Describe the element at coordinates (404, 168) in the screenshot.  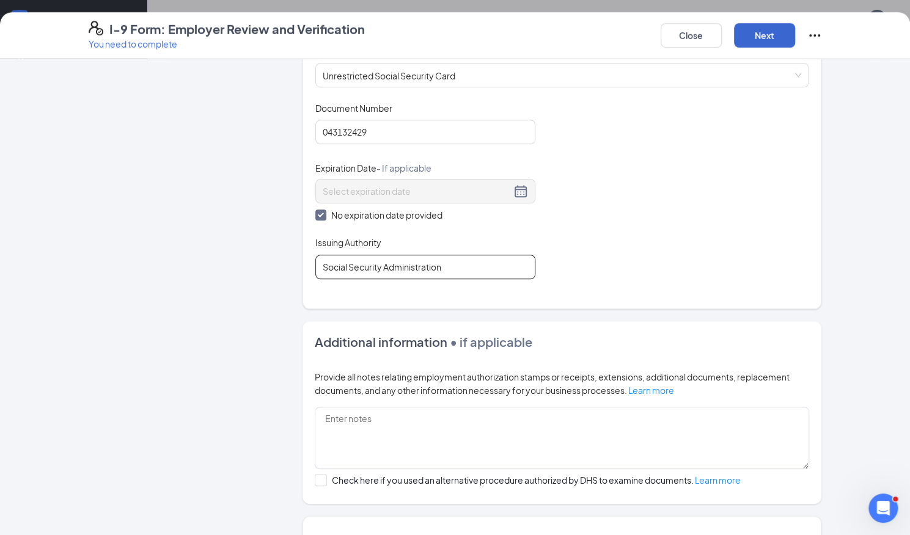
I see `span: - If applicable` at that location.